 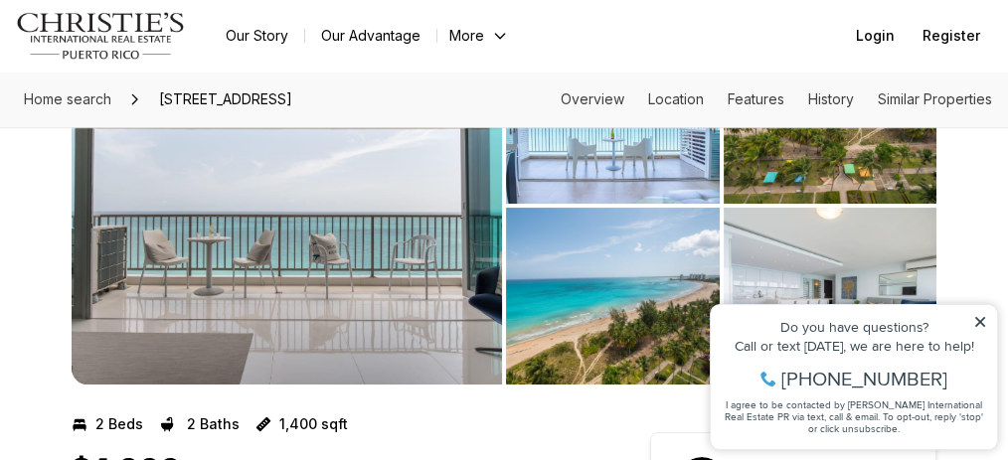 What do you see at coordinates (721, 206) in the screenshot?
I see `li: 2 of 9` at bounding box center [721, 206].